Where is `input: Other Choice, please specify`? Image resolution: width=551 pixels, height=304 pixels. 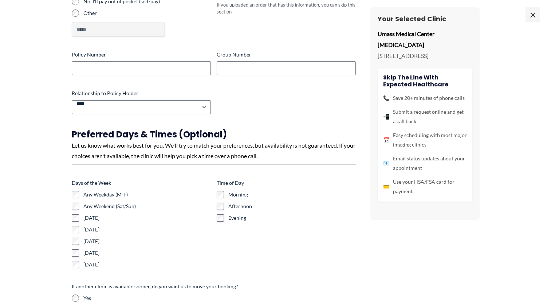
input: Other Choice, please specify is located at coordinates (118, 30).